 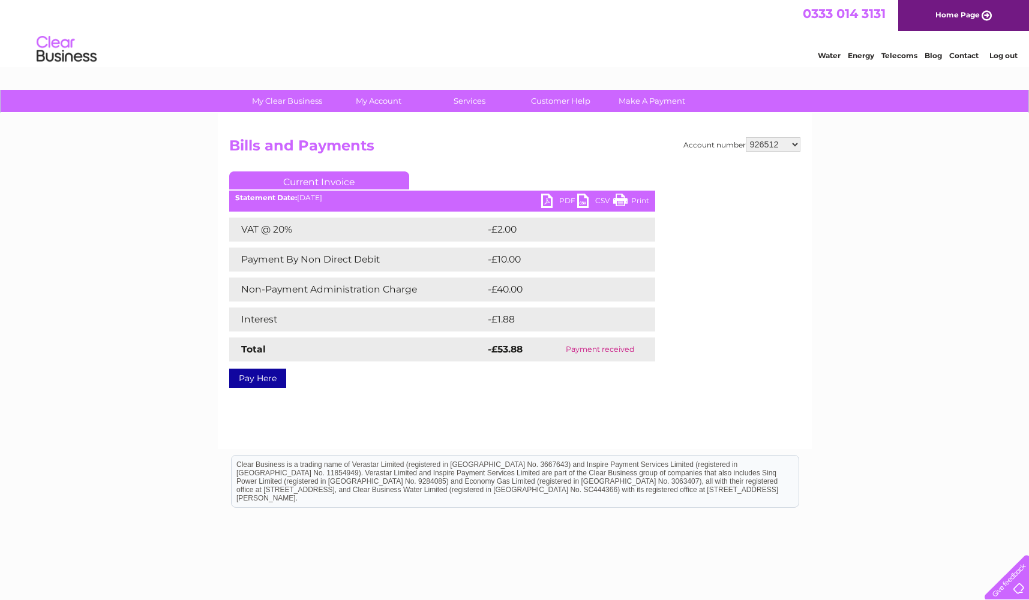 What do you see at coordinates (559, 202) in the screenshot?
I see `a: PDF` at bounding box center [559, 202].